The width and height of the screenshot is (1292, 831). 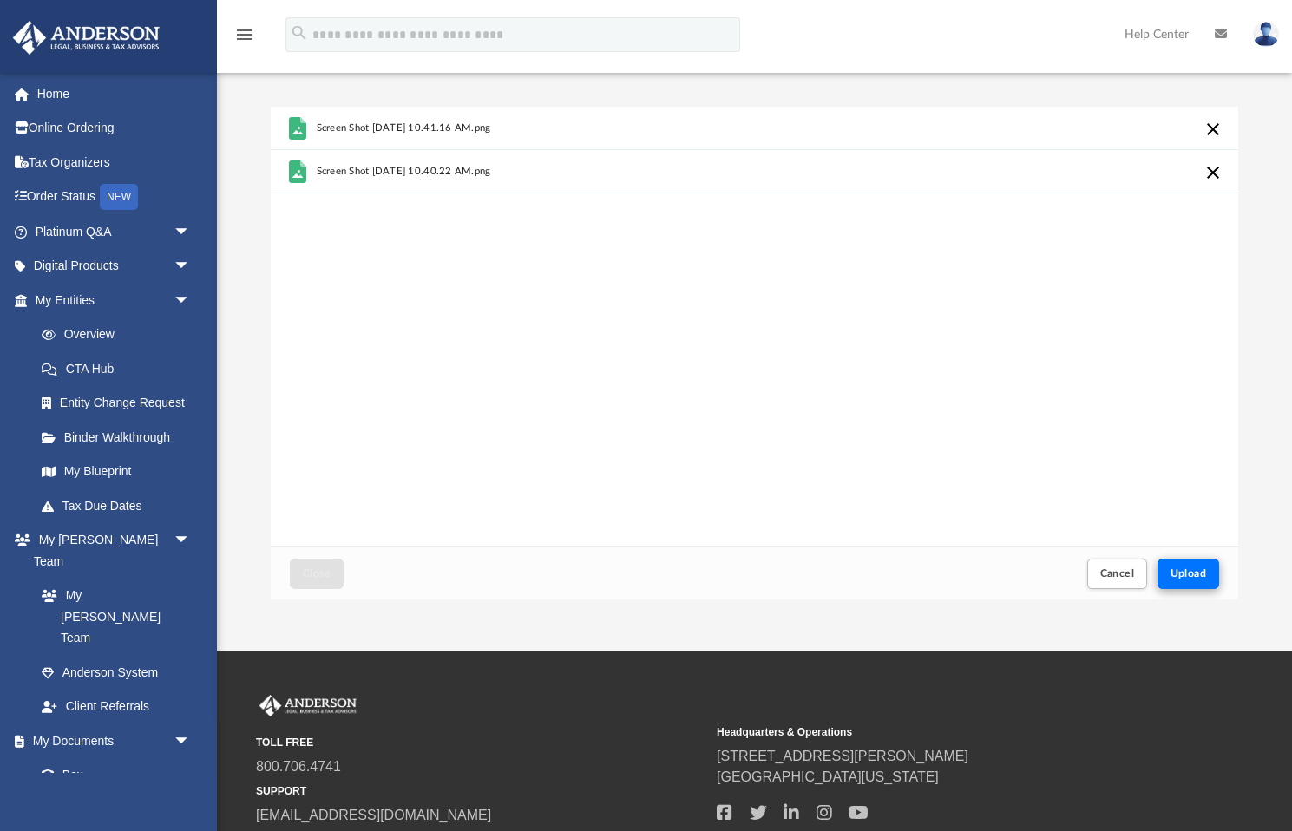 I want to click on a: Box, so click(x=112, y=776).